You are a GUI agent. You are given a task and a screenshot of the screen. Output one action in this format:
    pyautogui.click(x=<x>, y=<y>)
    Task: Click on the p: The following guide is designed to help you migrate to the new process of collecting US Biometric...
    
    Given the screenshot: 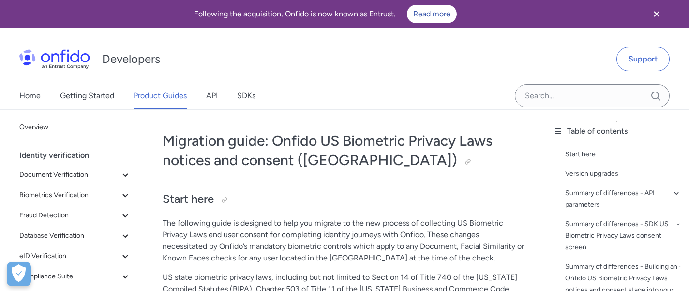 What is the action you would take?
    pyautogui.click(x=344, y=241)
    